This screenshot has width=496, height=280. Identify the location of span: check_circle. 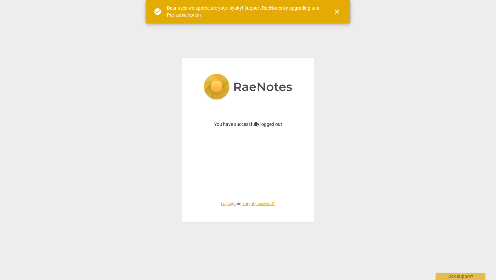
(158, 12).